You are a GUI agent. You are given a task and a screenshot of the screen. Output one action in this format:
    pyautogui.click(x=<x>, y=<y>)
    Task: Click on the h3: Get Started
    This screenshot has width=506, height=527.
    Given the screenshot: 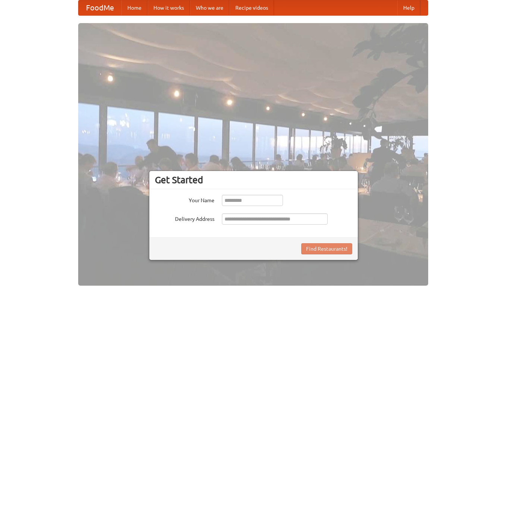 What is the action you would take?
    pyautogui.click(x=253, y=180)
    